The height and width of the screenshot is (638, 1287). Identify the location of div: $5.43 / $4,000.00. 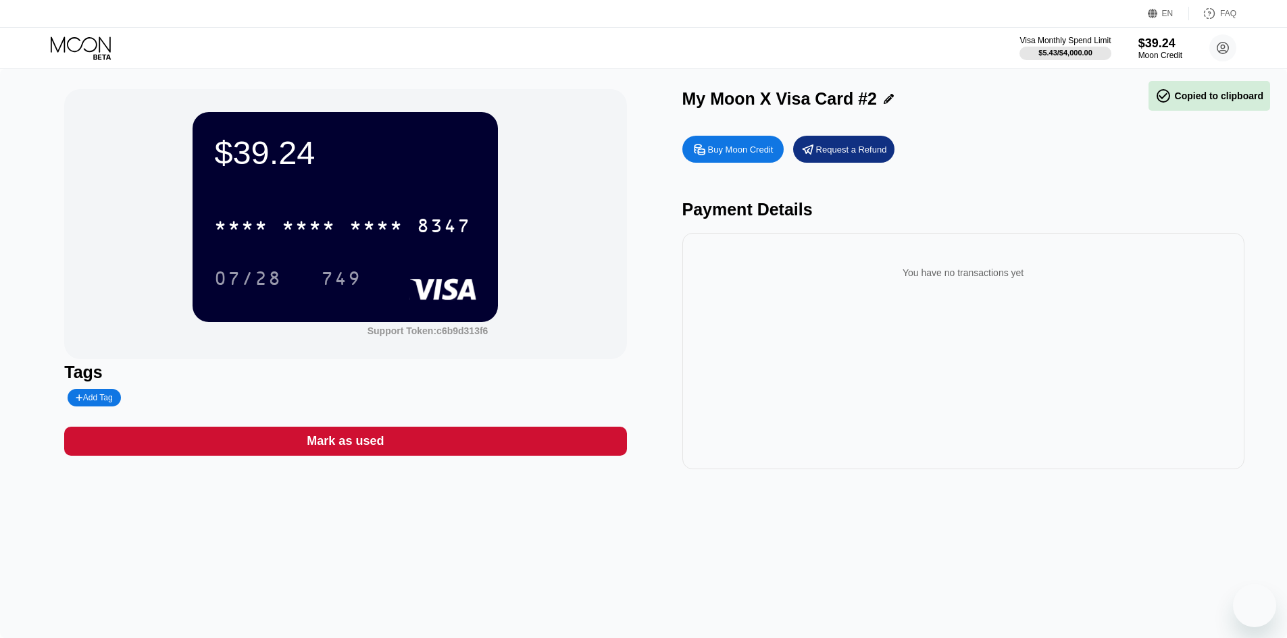
(1065, 53).